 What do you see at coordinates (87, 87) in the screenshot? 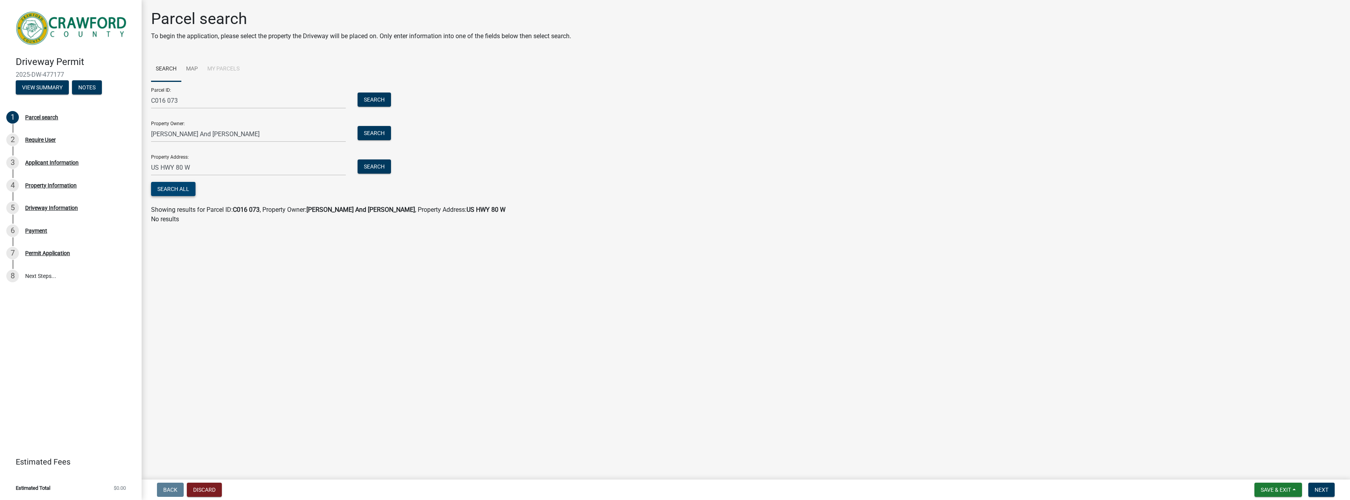
I see `button: Notes` at bounding box center [87, 87].